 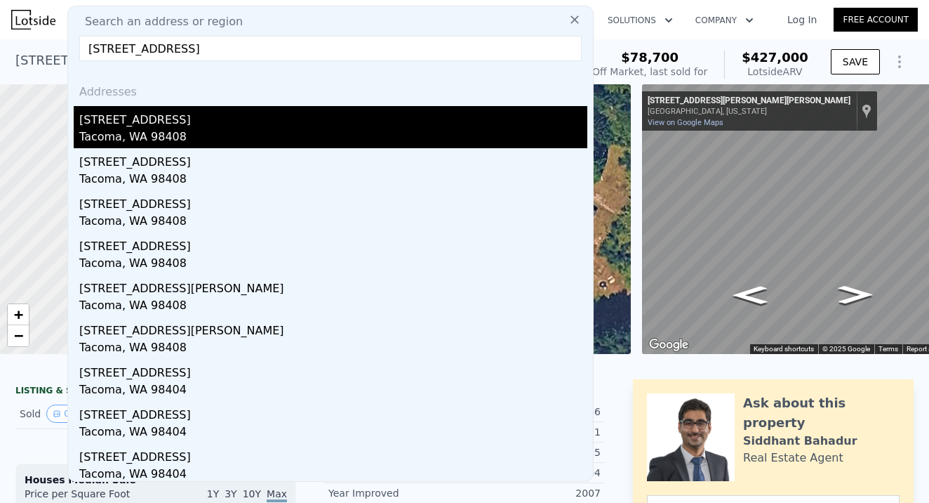 What do you see at coordinates (793, 458) in the screenshot?
I see `div: Real Estate Agent` at bounding box center [793, 458].